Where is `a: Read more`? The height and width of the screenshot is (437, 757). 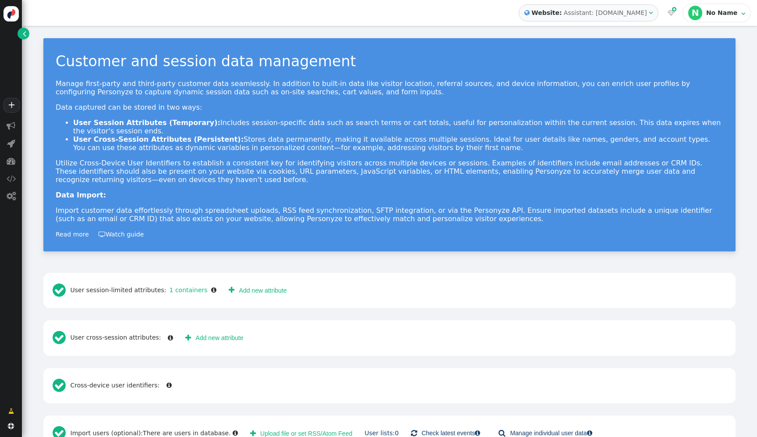
a: Read more is located at coordinates (72, 234).